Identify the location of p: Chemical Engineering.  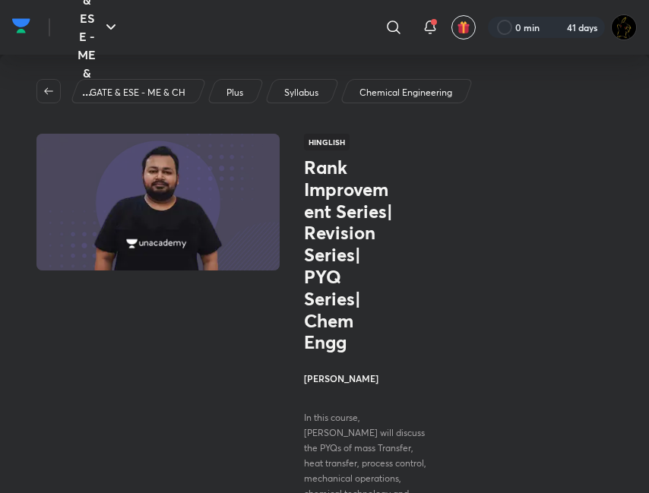
(406, 93).